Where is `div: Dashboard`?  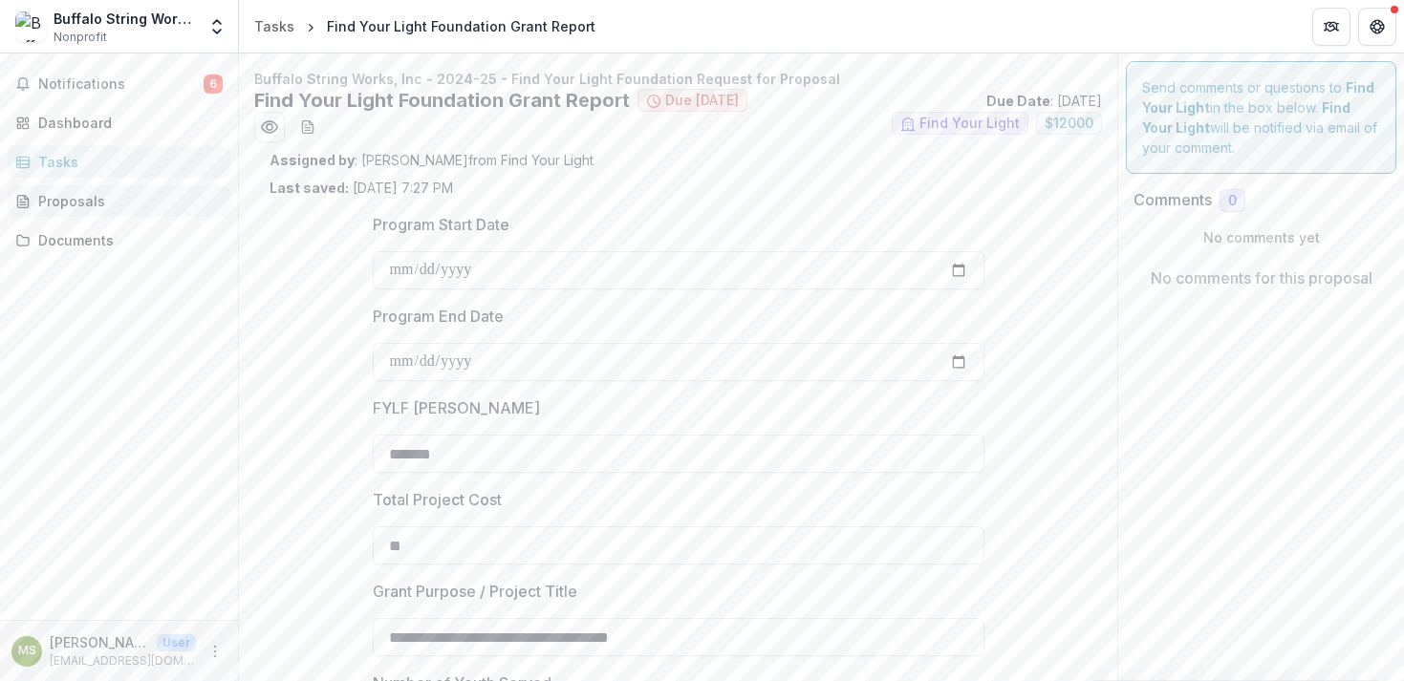
div: Dashboard is located at coordinates (126, 122).